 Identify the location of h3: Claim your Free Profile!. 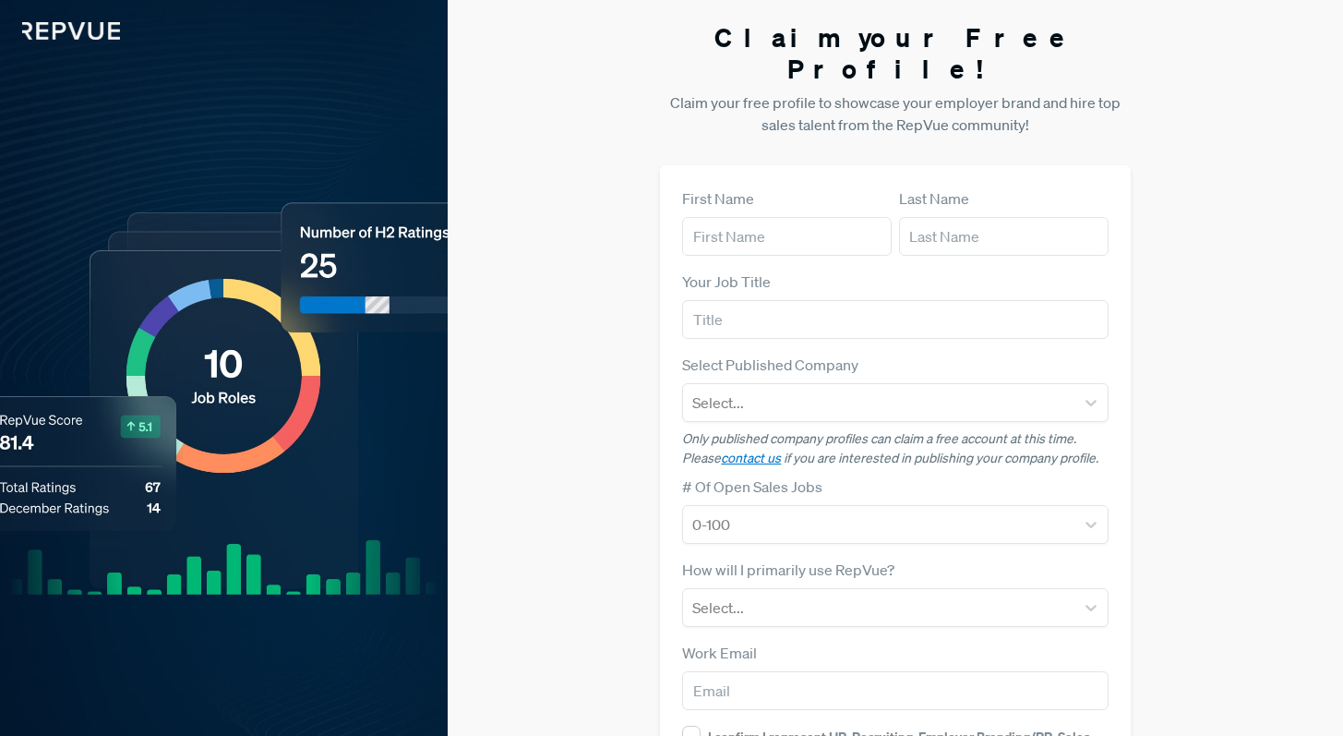
(894, 53).